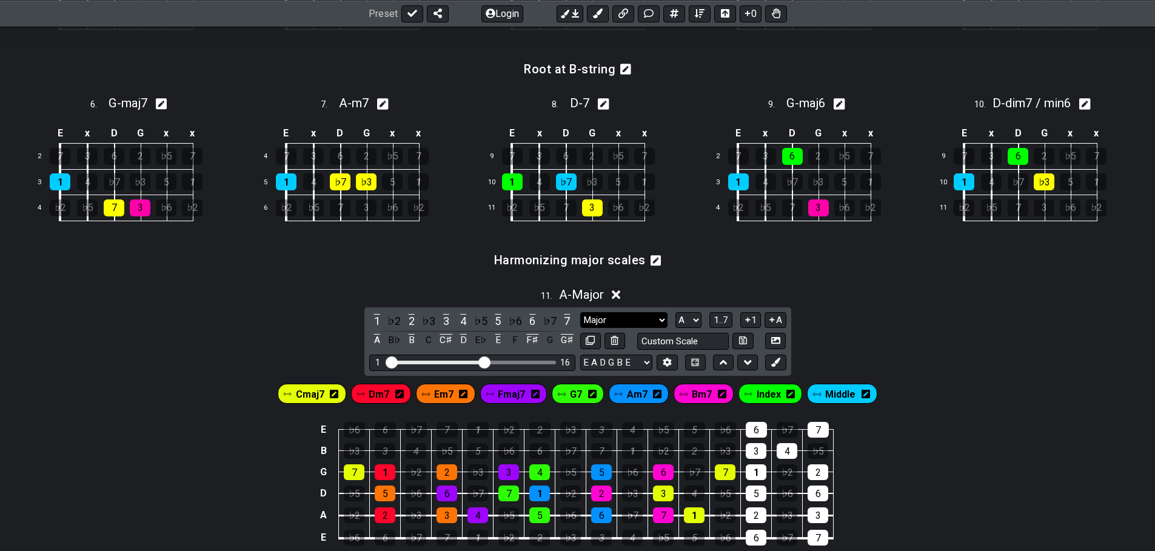 This screenshot has height=551, width=1155. I want to click on button: 1, so click(750, 320).